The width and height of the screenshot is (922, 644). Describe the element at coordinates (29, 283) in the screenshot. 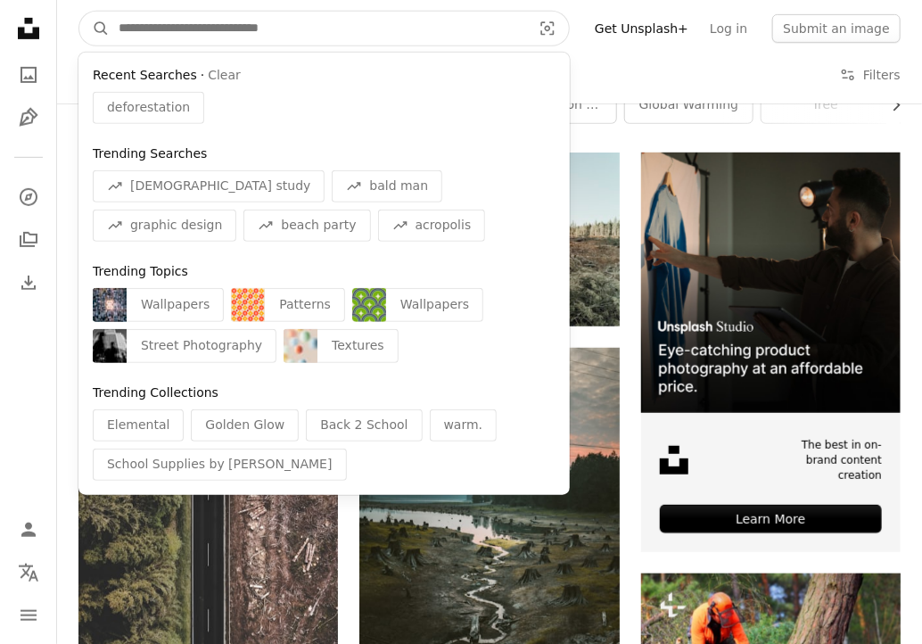

I see `a: Download History` at that location.